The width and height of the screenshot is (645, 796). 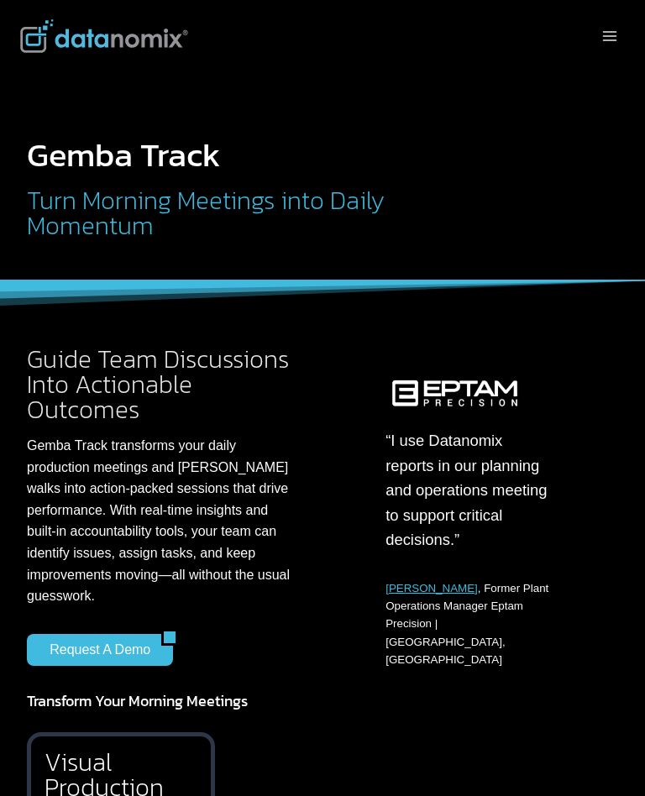 I want to click on h3: Transform Your Morning Meetings, so click(x=322, y=700).